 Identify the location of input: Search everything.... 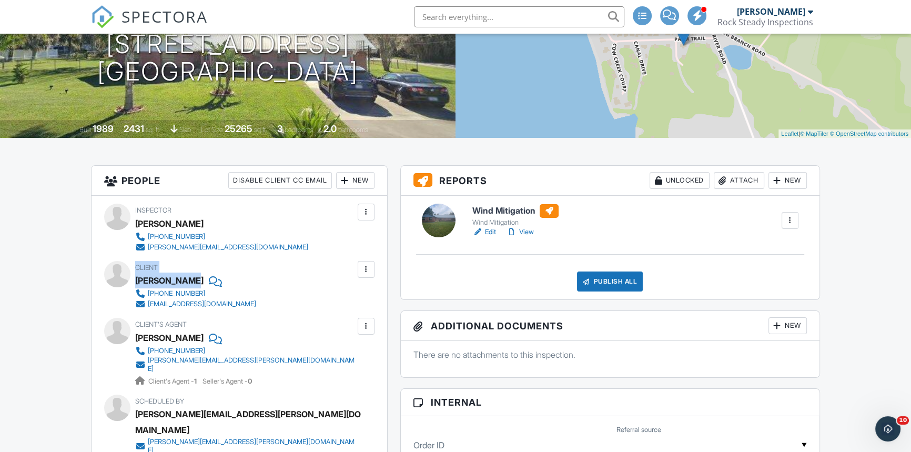
(519, 17).